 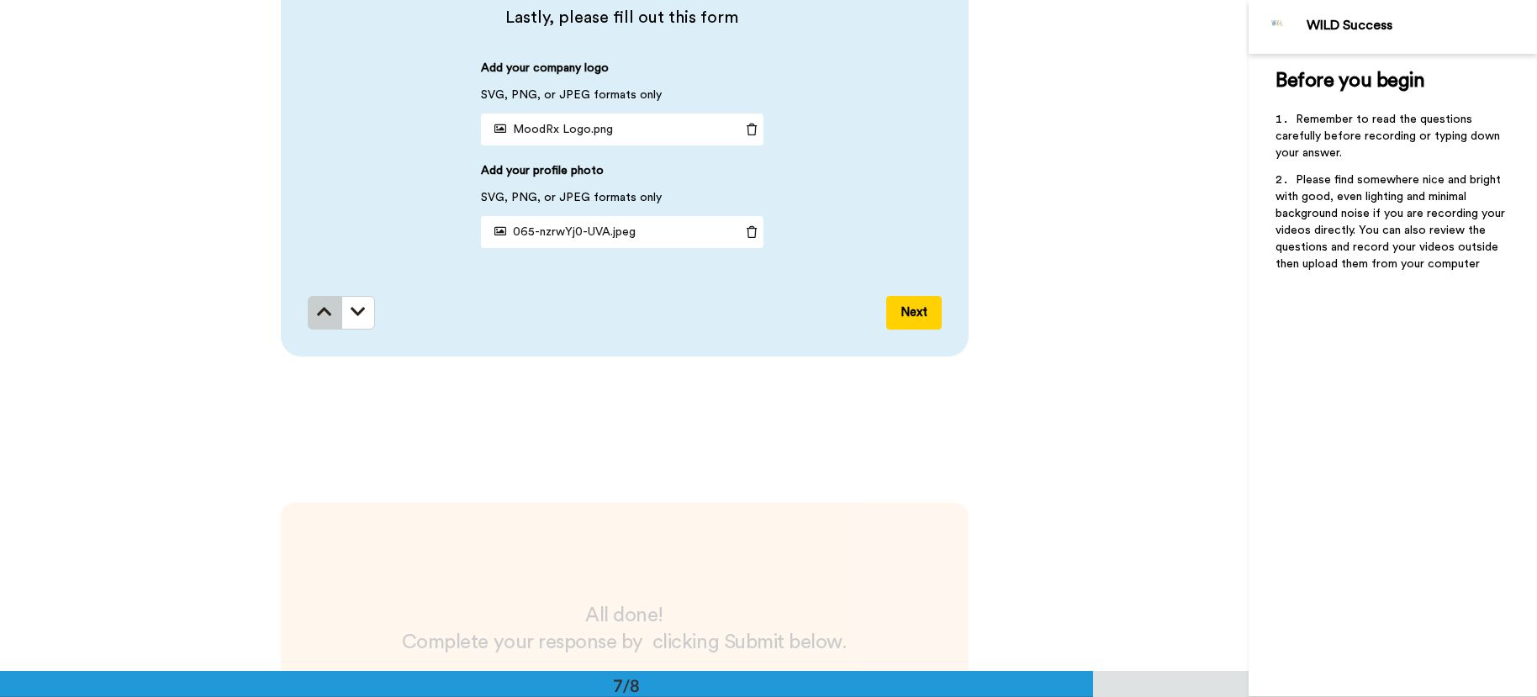 What do you see at coordinates (542, 176) in the screenshot?
I see `span: Add your profile photo` at bounding box center [542, 176].